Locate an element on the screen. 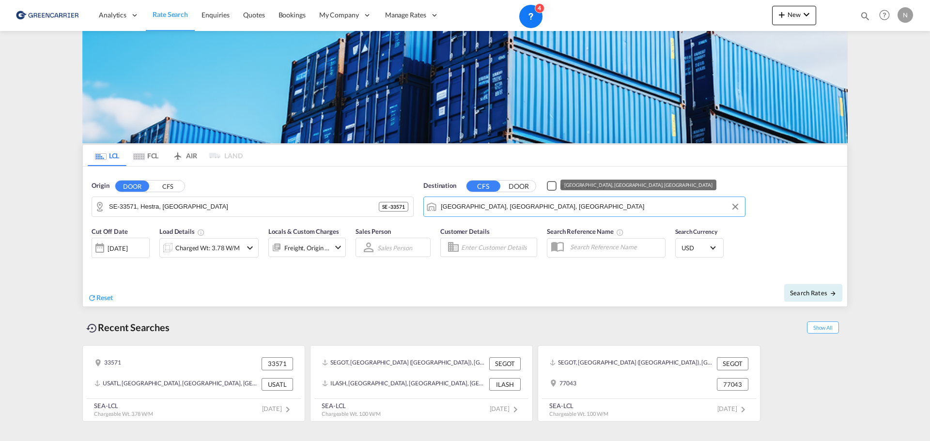 This screenshot has width=930, height=441. span: Customer Details is located at coordinates (464, 231).